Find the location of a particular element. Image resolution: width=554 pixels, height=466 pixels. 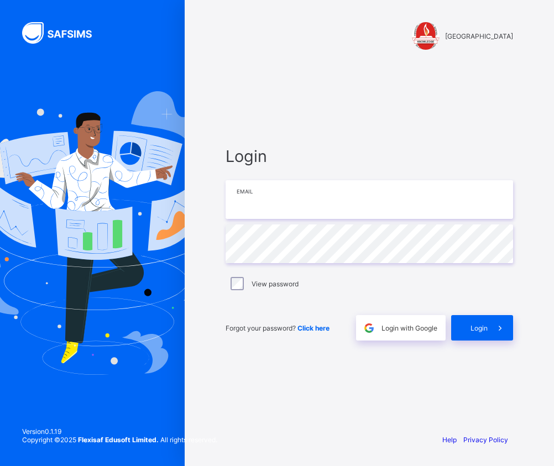

a: Click here is located at coordinates (313, 328).